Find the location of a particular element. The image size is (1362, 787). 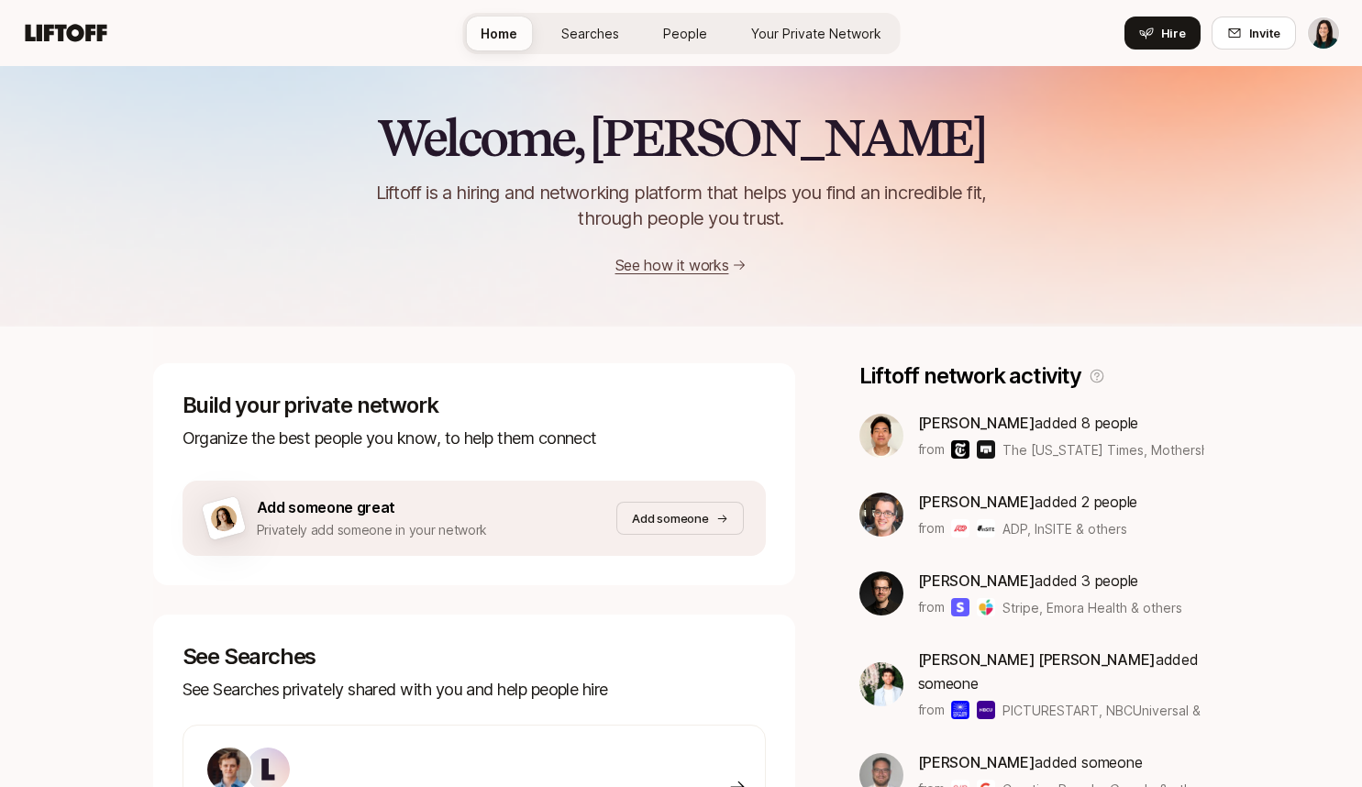

img: InSITE is located at coordinates (986, 528).